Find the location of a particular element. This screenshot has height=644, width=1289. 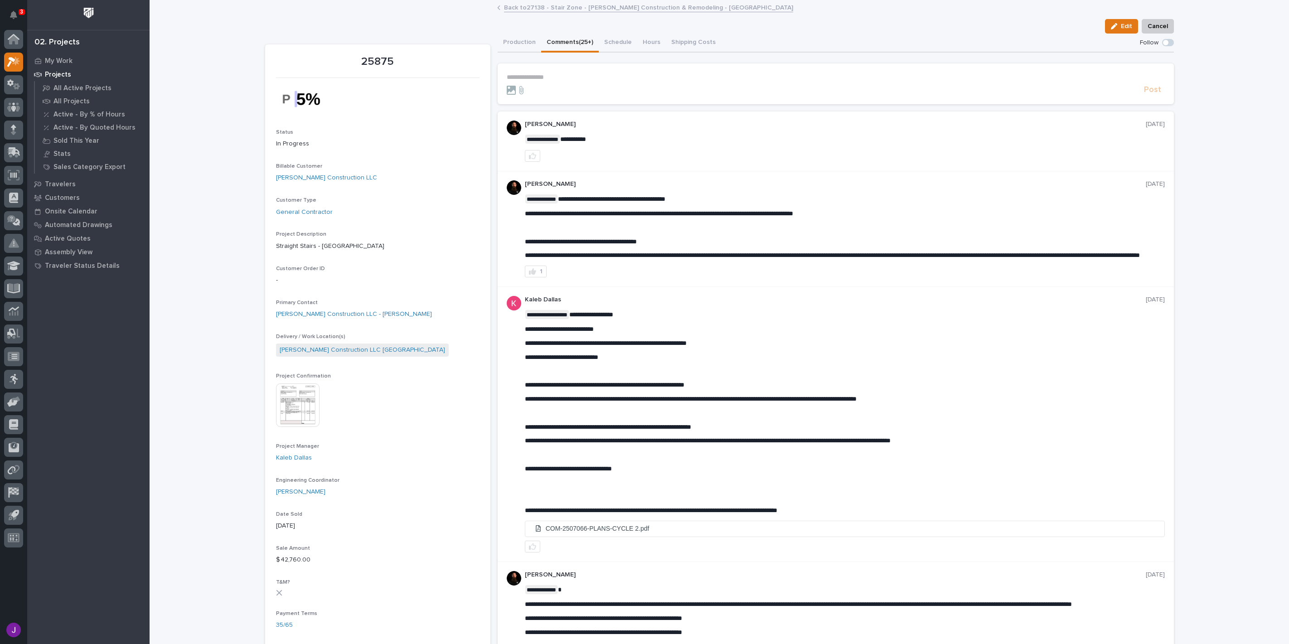

span: Sale Amount is located at coordinates (293, 548).